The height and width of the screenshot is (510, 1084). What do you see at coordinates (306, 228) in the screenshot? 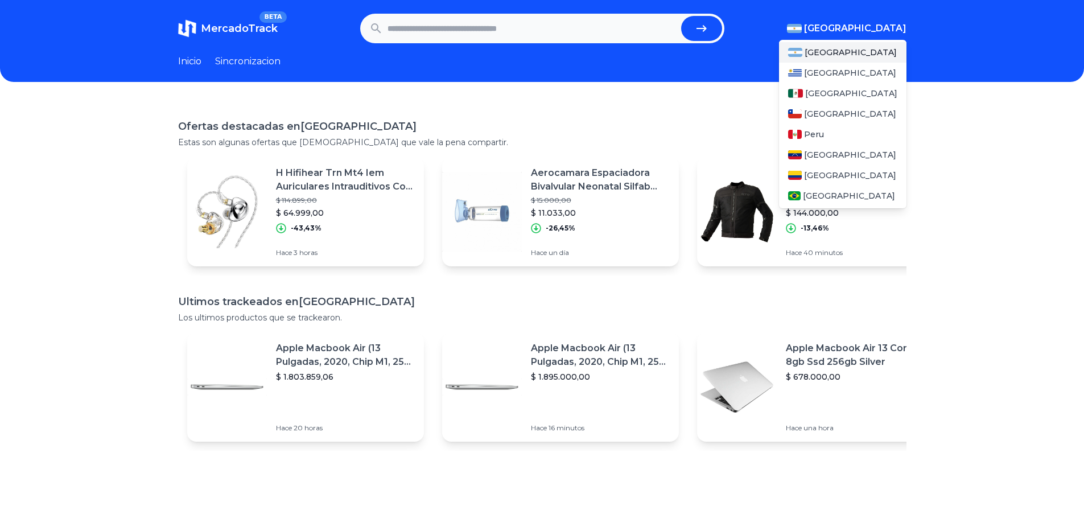
I see `p: -43,43%` at bounding box center [306, 228].